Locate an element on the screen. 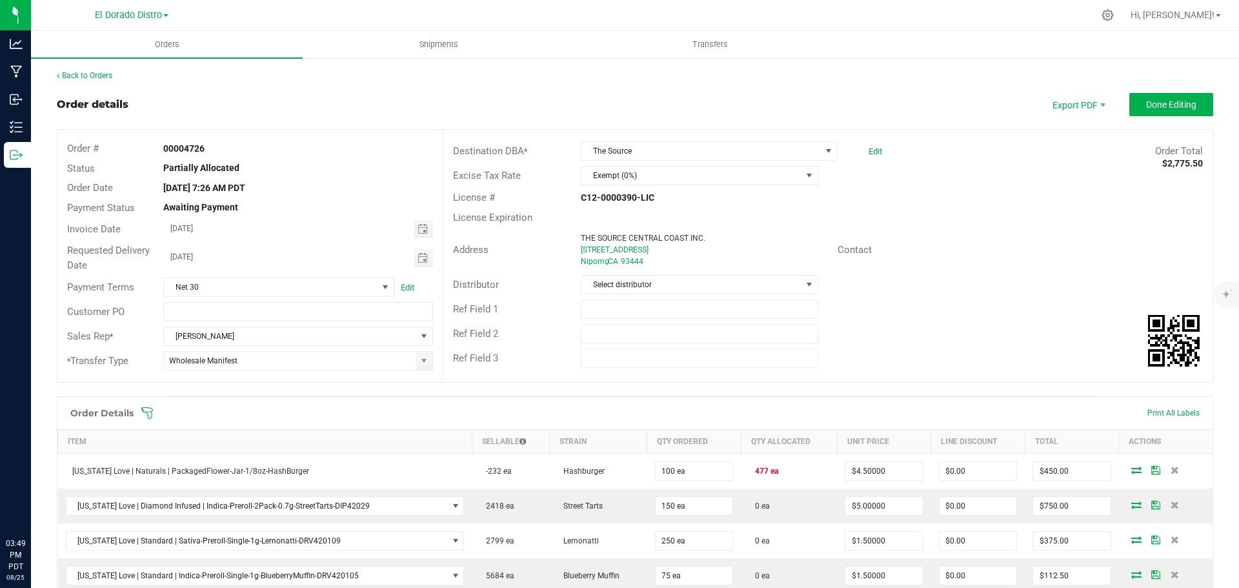 The width and height of the screenshot is (1239, 588). span: Customer PO is located at coordinates (96, 312).